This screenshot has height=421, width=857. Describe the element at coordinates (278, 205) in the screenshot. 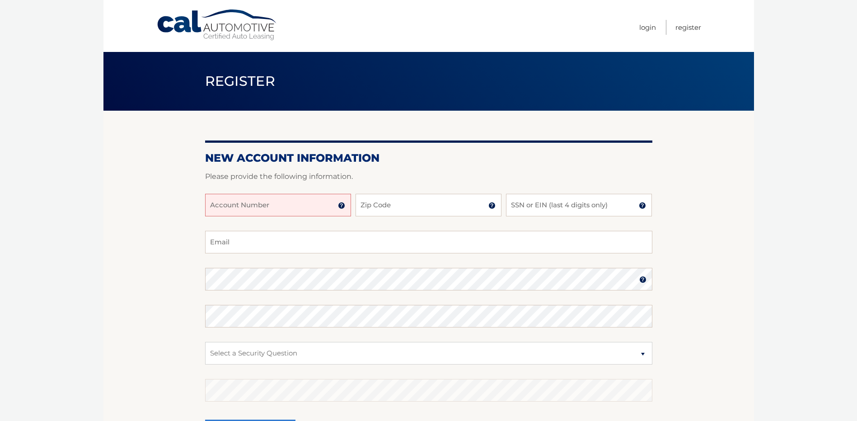

I see `input: Account Number` at that location.